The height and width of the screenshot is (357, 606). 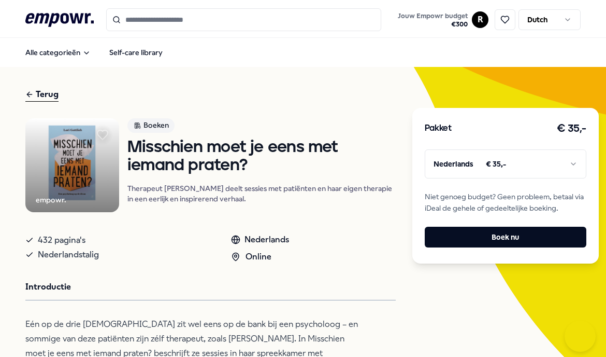 What do you see at coordinates (51, 199) in the screenshot?
I see `div: empowr.` at bounding box center [51, 199].